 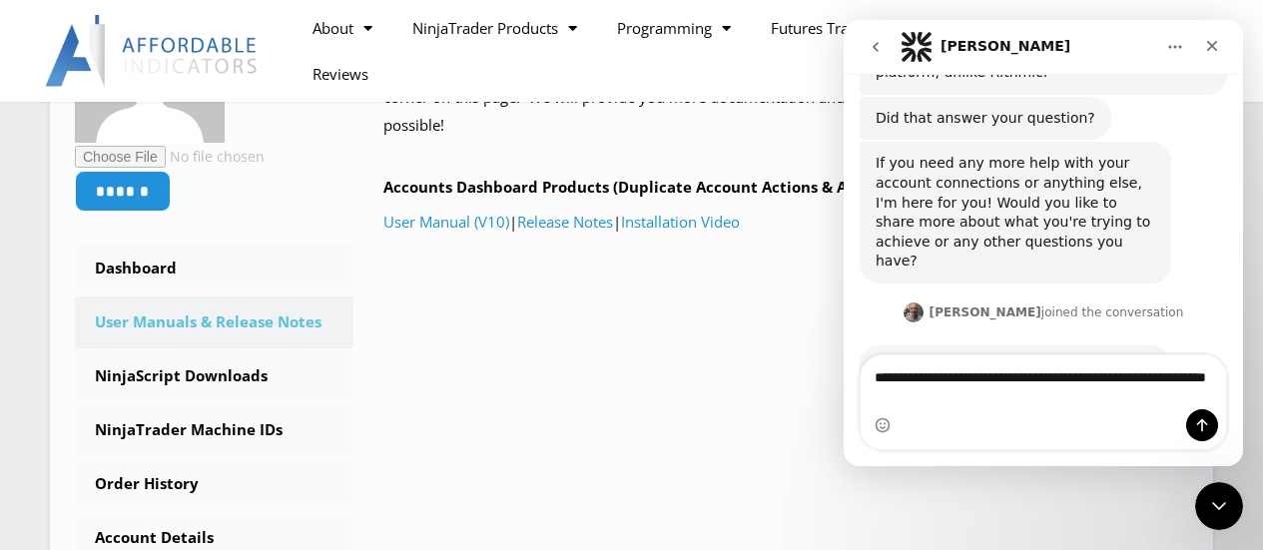 What do you see at coordinates (680, 222) in the screenshot?
I see `a: Installation Video` at bounding box center [680, 222].